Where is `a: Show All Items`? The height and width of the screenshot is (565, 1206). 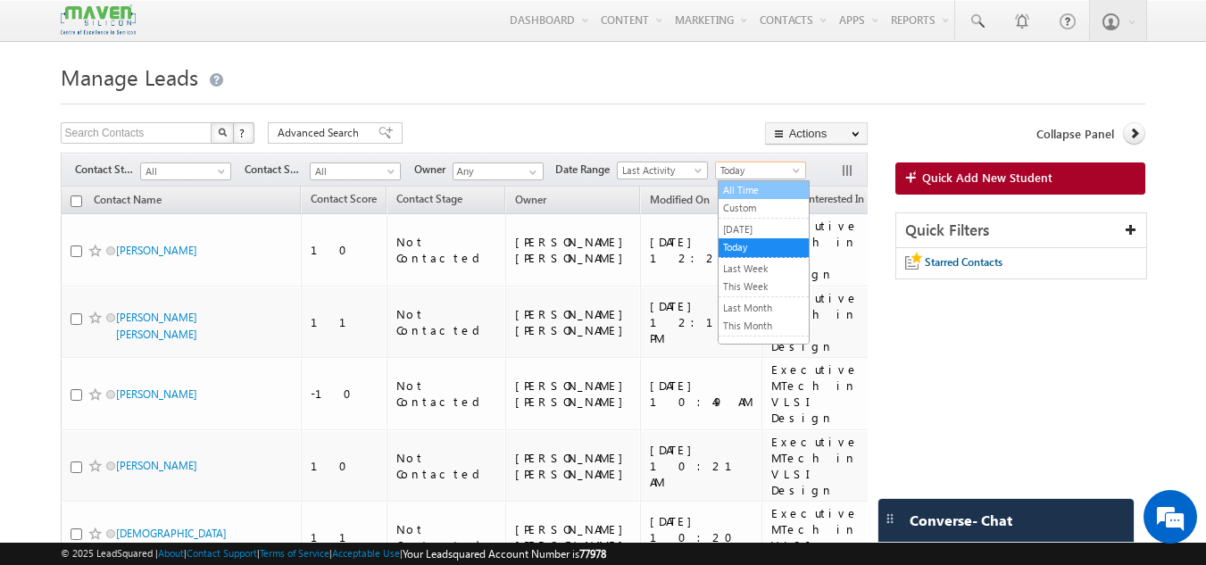 a: Show All Items is located at coordinates (530, 172).